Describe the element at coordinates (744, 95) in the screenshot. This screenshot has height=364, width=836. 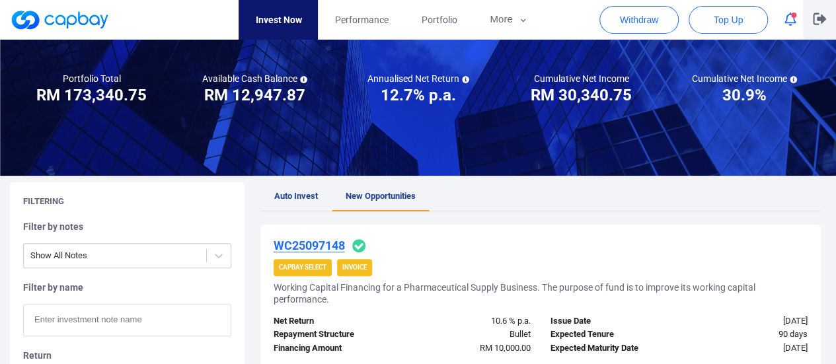
I see `h3: 30.9%` at that location.